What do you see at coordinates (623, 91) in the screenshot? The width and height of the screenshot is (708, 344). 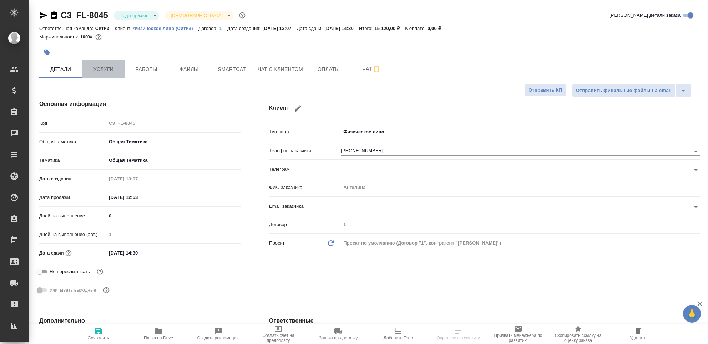 I see `span: Отправить финальные файлы на email` at bounding box center [623, 91].